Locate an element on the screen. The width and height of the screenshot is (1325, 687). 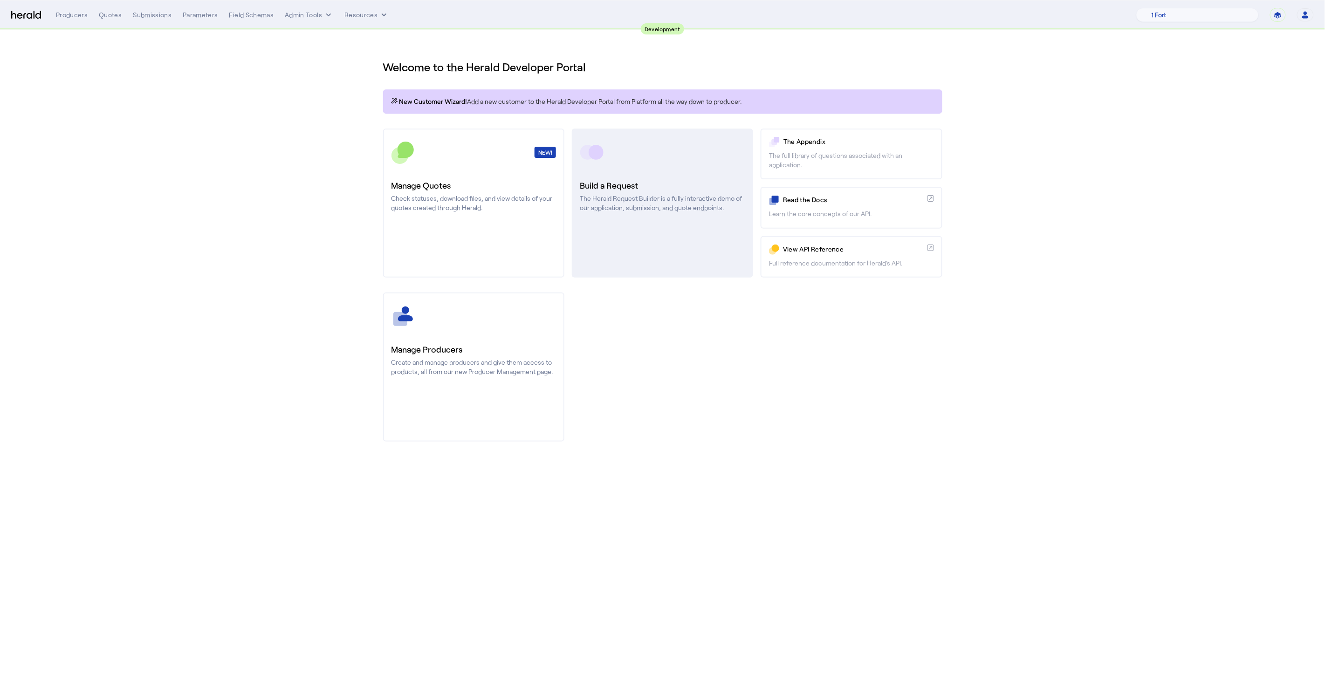
p: Create and manage producers and give them access to products, all from our new Producer Managemen... is located at coordinates (473, 367).